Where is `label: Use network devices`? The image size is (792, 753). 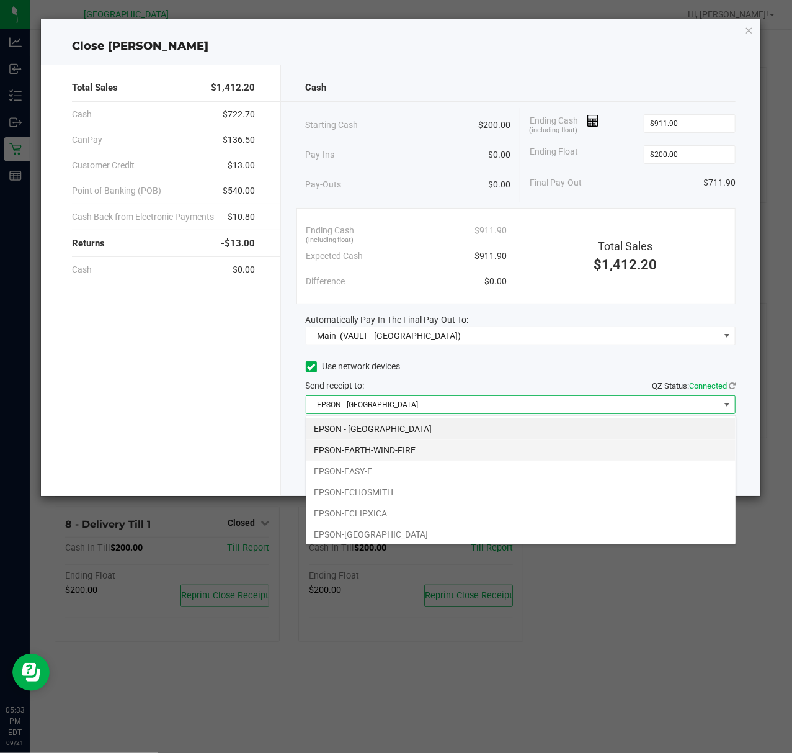 label: Use network devices is located at coordinates (353, 366).